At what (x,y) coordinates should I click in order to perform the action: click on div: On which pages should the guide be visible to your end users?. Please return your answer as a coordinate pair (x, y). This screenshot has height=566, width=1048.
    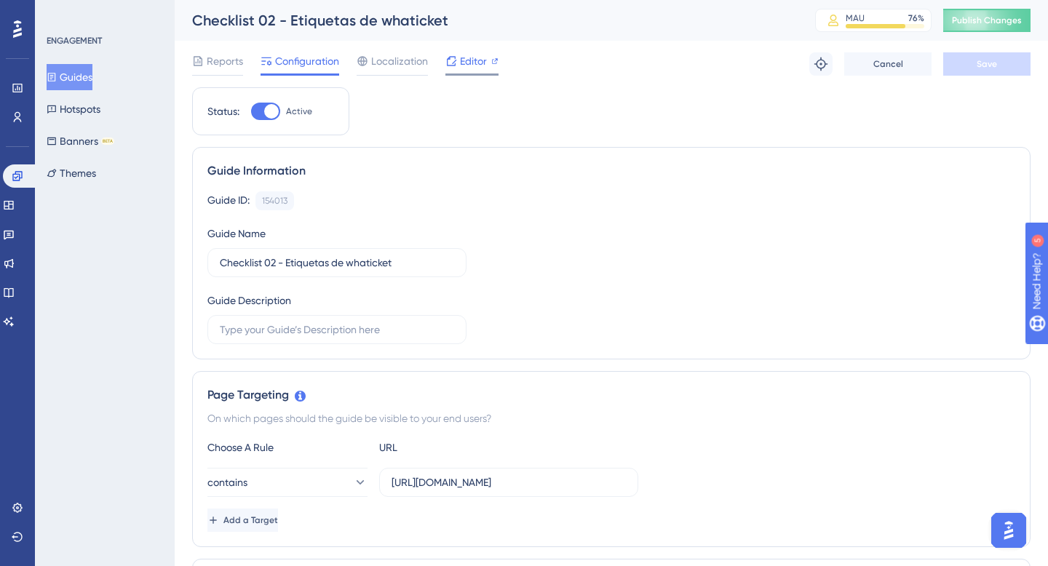
    Looking at the image, I should click on (611, 418).